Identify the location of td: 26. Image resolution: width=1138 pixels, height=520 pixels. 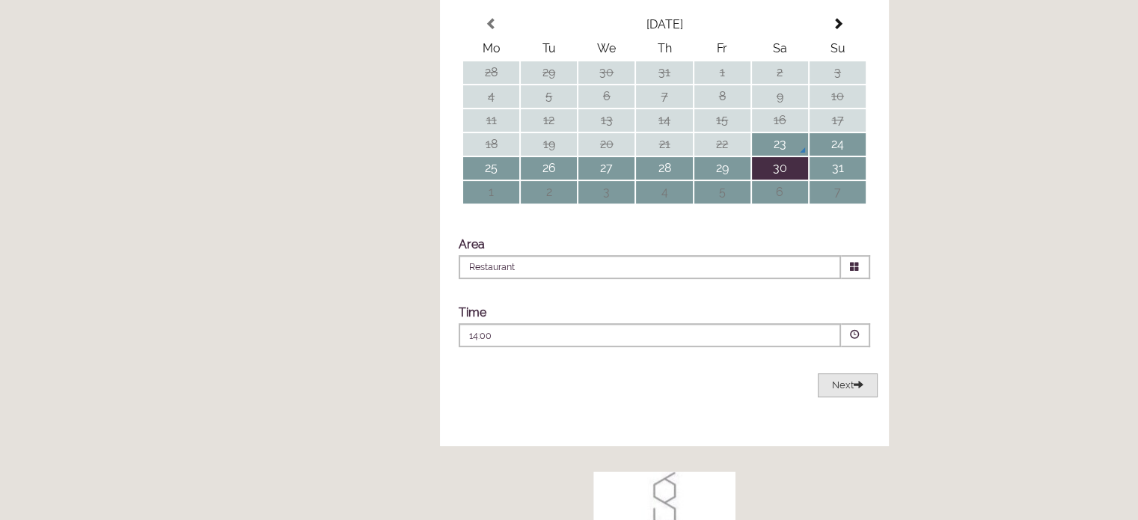
(548, 168).